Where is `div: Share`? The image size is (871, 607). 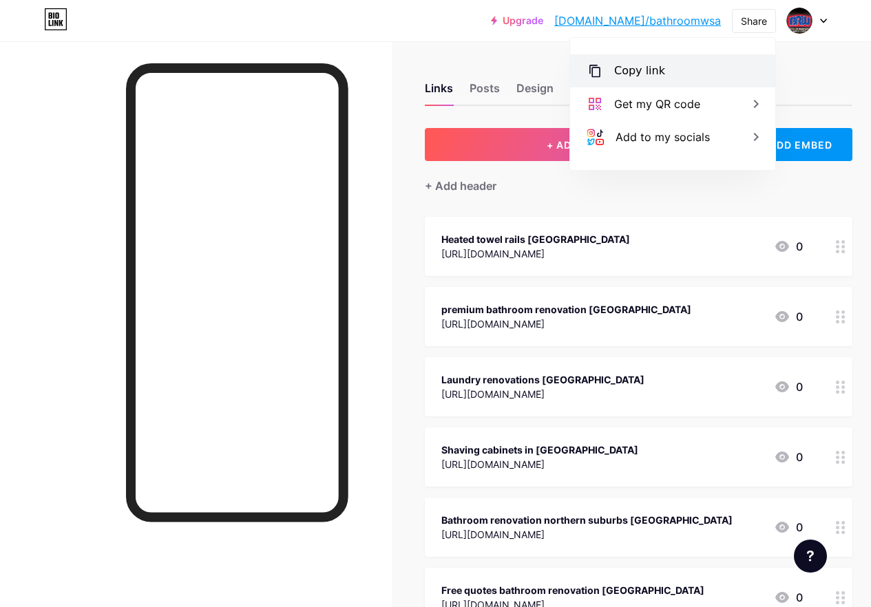
div: Share is located at coordinates (754, 21).